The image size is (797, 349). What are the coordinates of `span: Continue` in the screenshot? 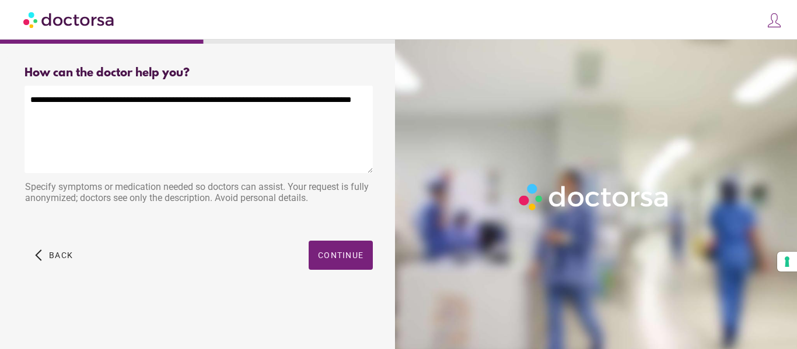 It's located at (341, 256).